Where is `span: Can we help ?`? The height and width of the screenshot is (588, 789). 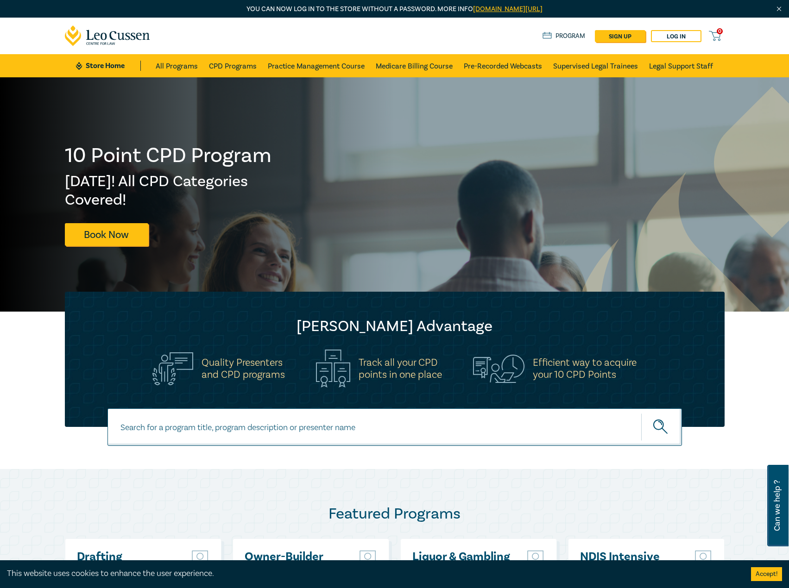
span: Can we help ? is located at coordinates (777, 506).